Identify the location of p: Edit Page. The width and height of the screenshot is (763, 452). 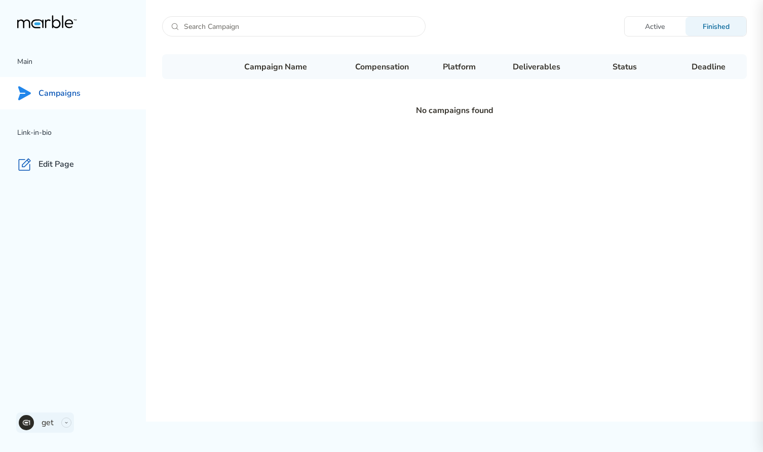
(56, 164).